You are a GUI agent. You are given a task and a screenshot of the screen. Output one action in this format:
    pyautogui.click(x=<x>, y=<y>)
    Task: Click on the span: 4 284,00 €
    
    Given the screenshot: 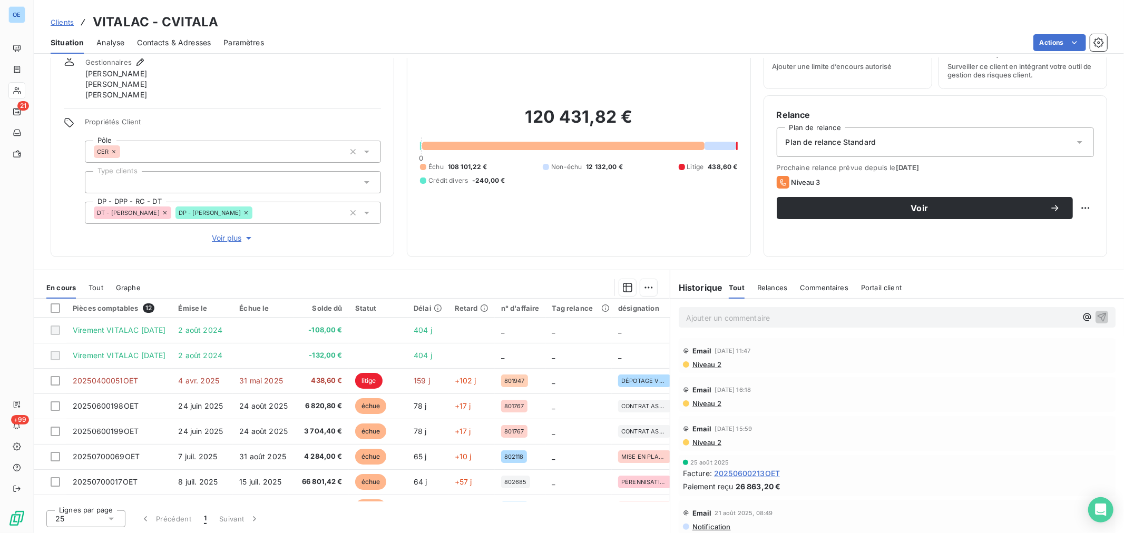 What is the action you would take?
    pyautogui.click(x=321, y=457)
    